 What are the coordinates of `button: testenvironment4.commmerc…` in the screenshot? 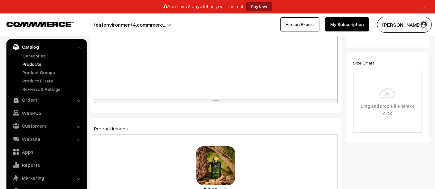 It's located at (130, 25).